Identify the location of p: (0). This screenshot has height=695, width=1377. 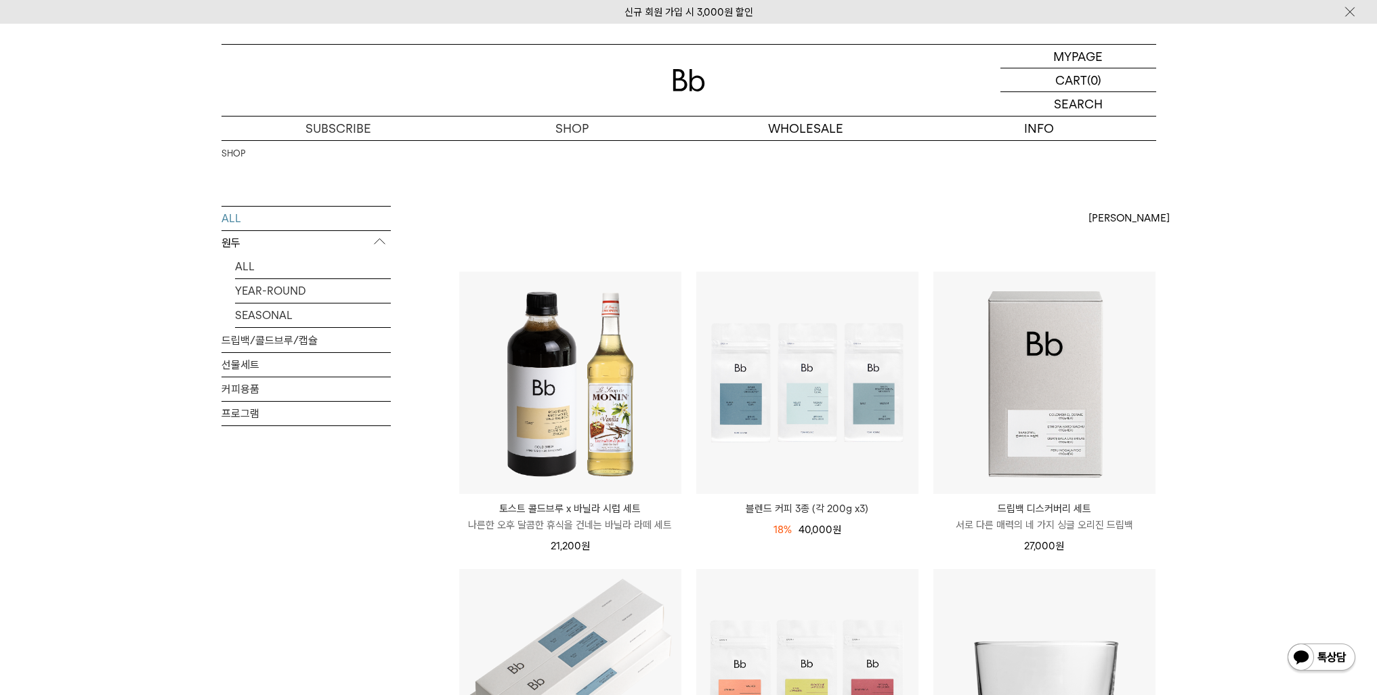
(1094, 80).